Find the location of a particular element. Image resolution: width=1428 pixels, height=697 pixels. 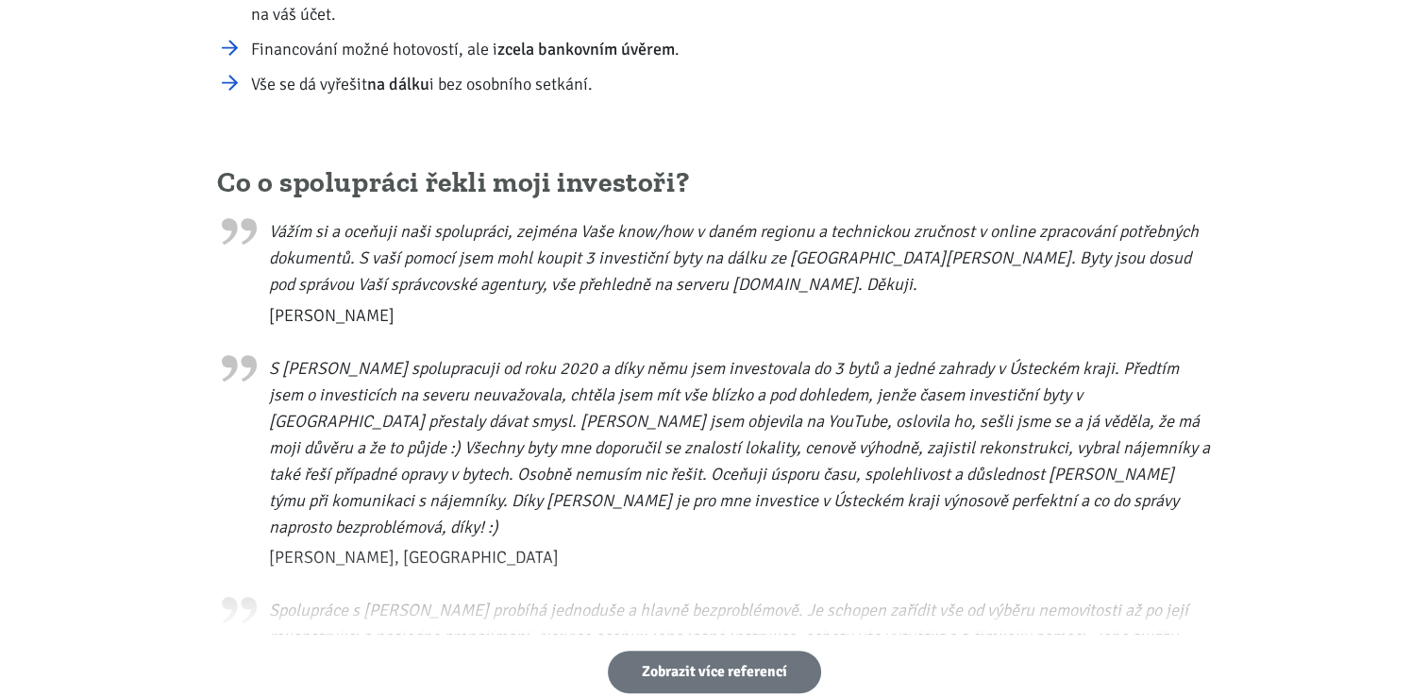

li: Vše se dá vyřešit i bez osobního setkání. is located at coordinates (476, 84).